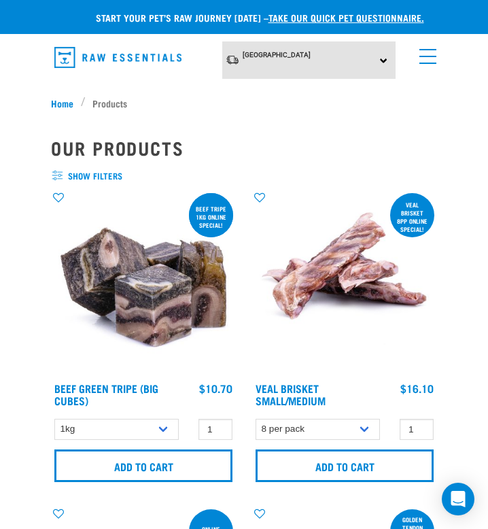 Image resolution: width=488 pixels, height=529 pixels. What do you see at coordinates (106, 394) in the screenshot?
I see `a: Beef Green Tripe (Big Cubes)` at bounding box center [106, 394].